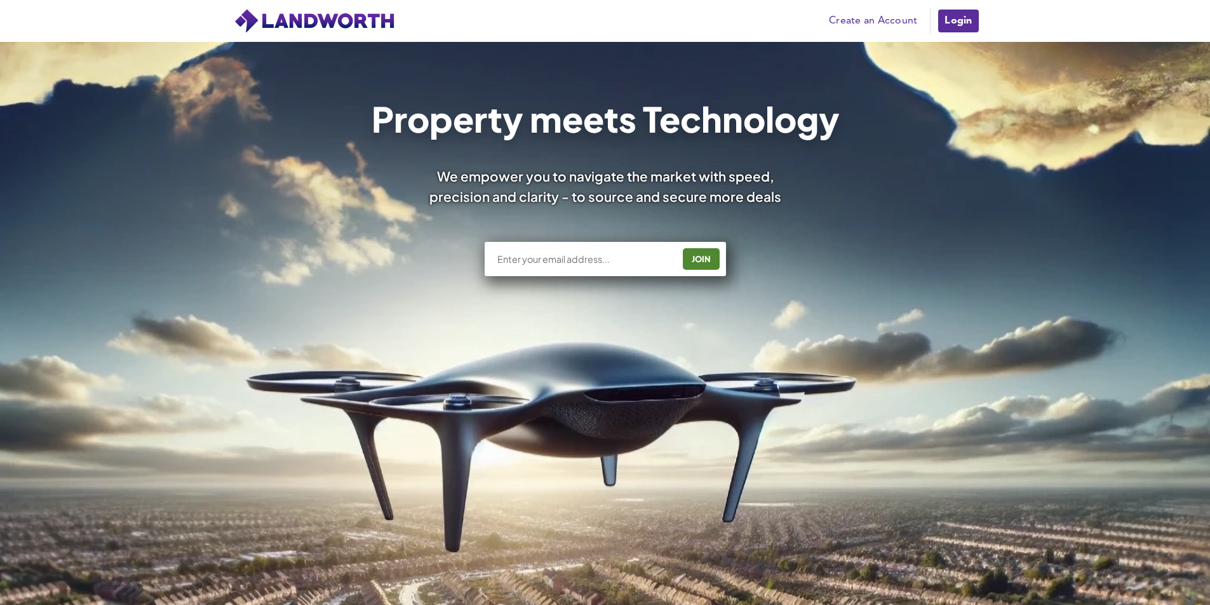 The height and width of the screenshot is (605, 1210). What do you see at coordinates (958, 21) in the screenshot?
I see `a: Login` at bounding box center [958, 21].